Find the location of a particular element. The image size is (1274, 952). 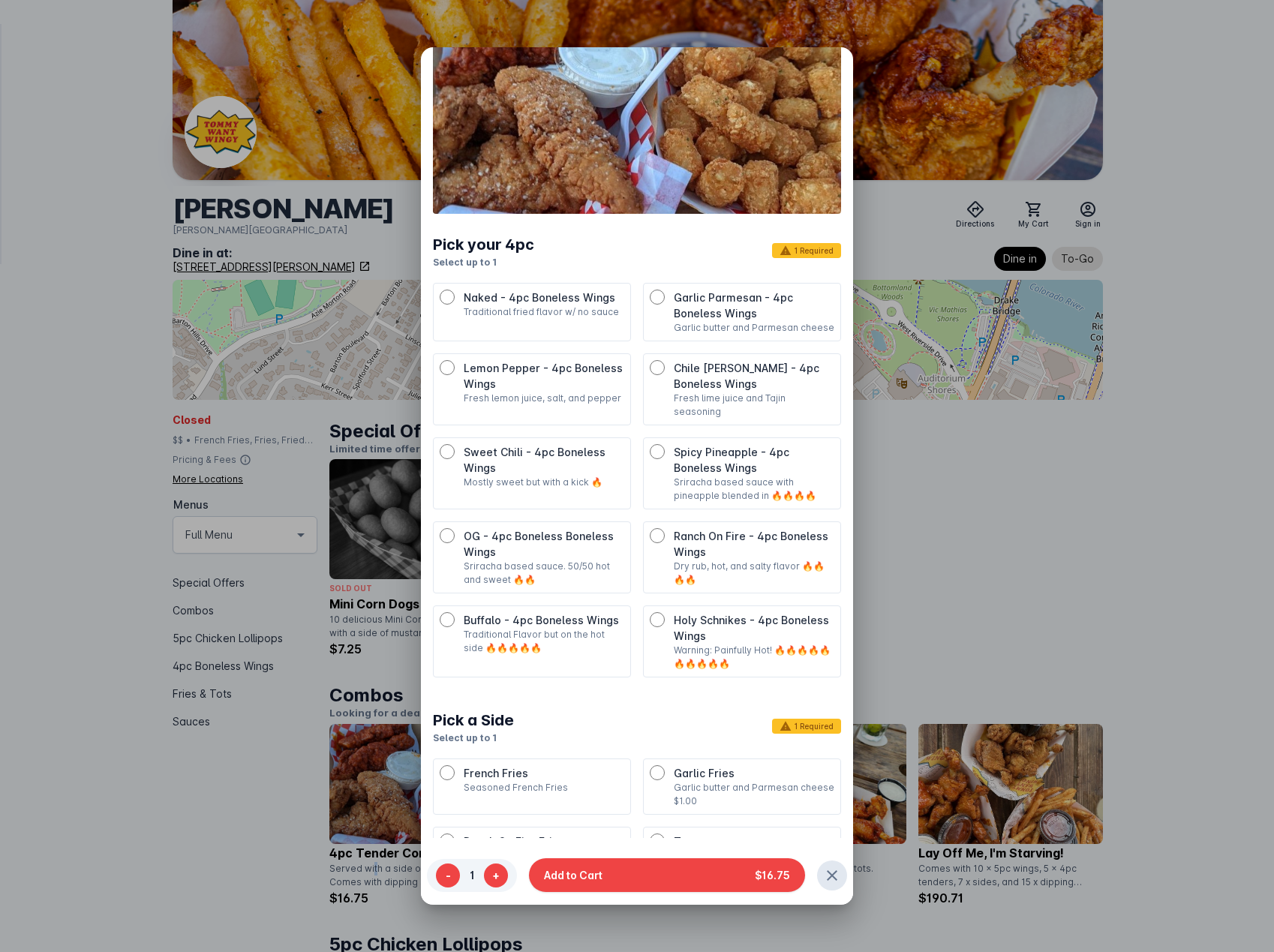

span: 1 is located at coordinates (472, 875).